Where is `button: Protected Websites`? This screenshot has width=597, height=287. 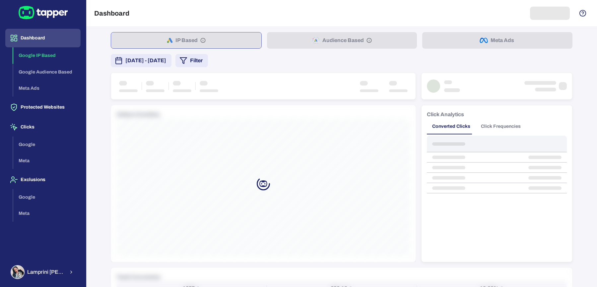 button: Protected Websites is located at coordinates (43, 107).